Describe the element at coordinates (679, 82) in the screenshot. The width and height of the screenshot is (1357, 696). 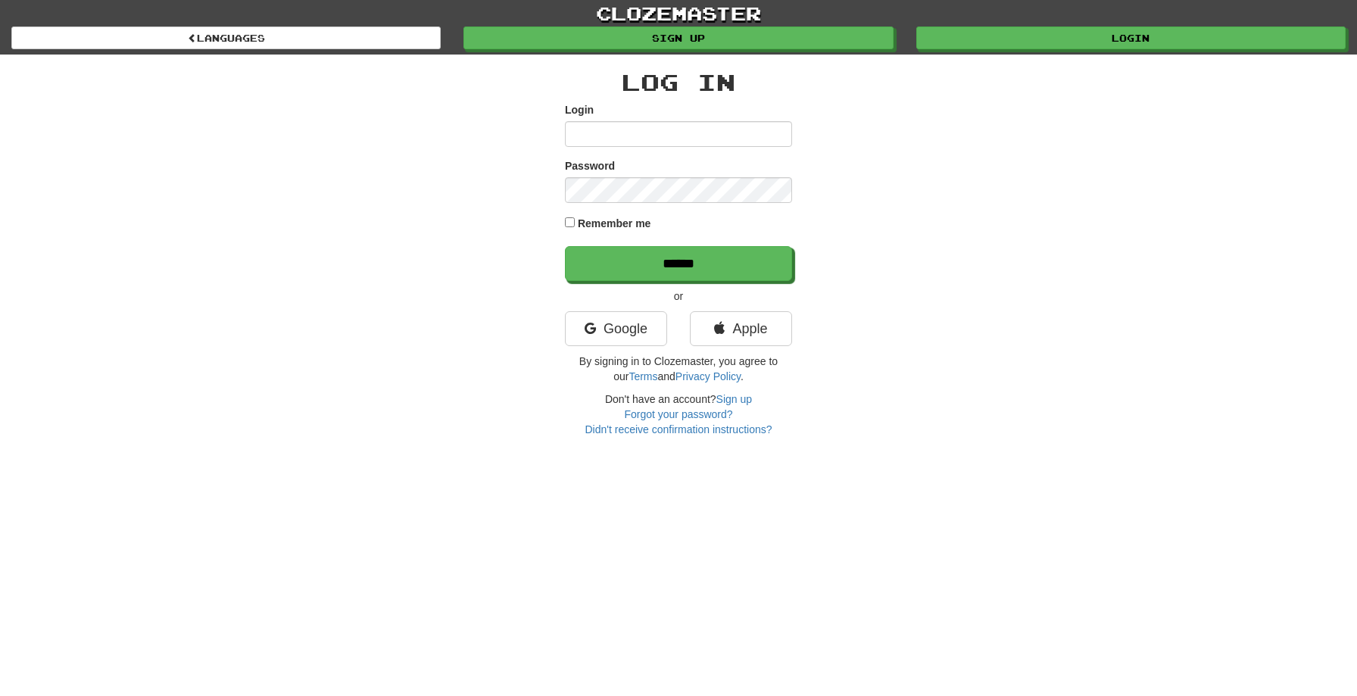
I see `h2: Log In` at that location.